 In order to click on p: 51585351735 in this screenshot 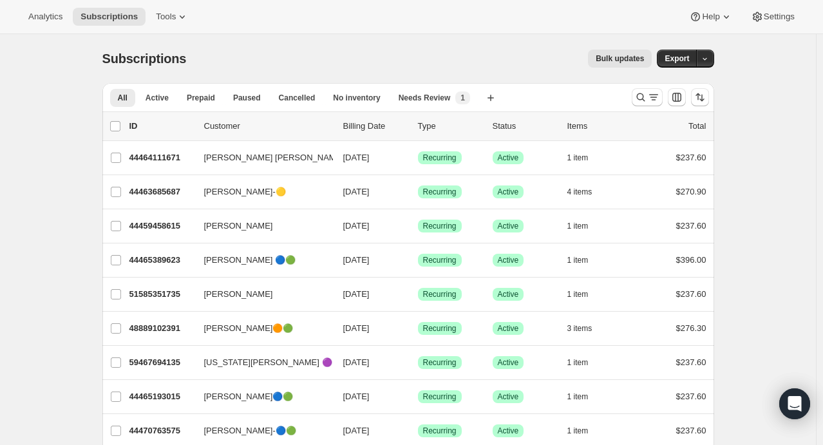, I will do `click(162, 294)`.